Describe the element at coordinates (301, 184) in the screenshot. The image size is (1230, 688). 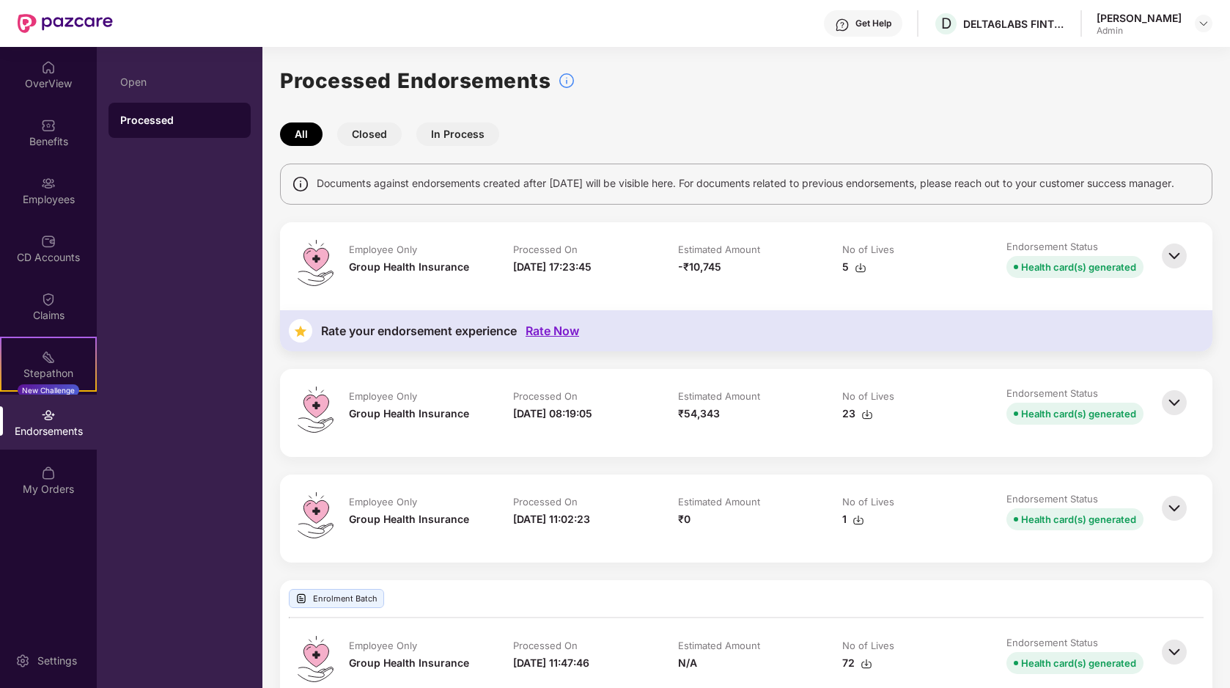
I see `img: svg+xml;base64,PHN2ZyBpZD0iSW5mbyIgeG1sbnM9Imh0dHA6Ly93d3cudzMub3JnLzIwMDAvc3ZnIiB3aWR0aD0iMTQiIG...` at that location.